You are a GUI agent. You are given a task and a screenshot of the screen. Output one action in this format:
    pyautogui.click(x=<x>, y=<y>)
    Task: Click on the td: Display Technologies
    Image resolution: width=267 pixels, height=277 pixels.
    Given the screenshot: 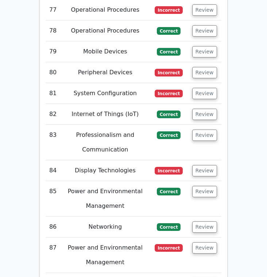 What is the action you would take?
    pyautogui.click(x=105, y=170)
    